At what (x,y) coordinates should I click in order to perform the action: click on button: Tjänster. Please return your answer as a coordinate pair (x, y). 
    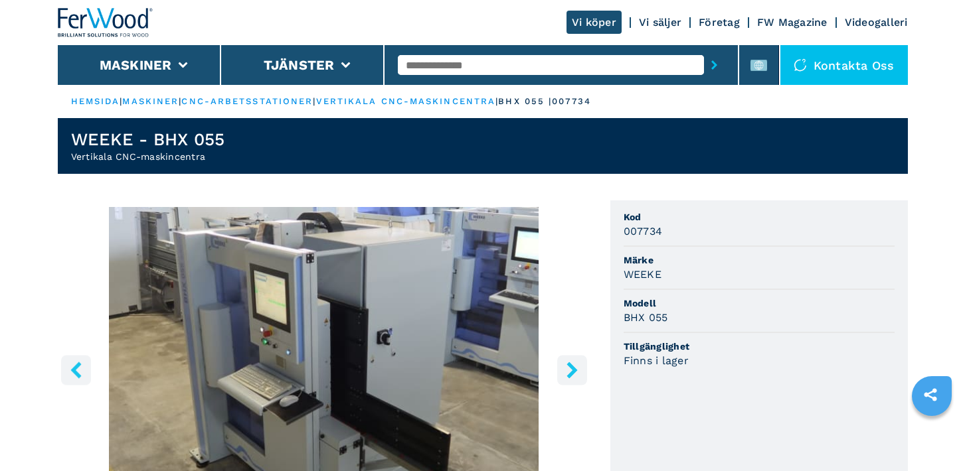
    Looking at the image, I should click on (299, 65).